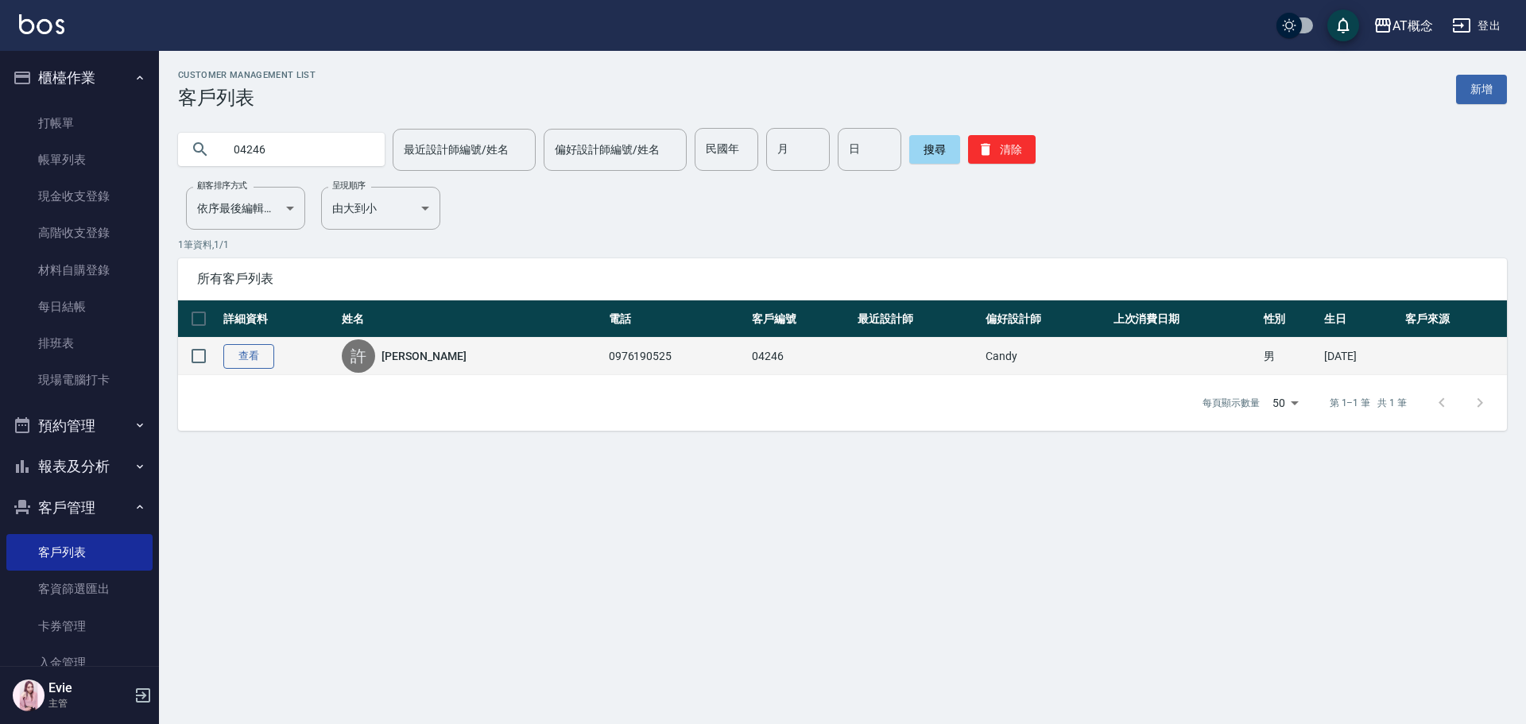  Describe the element at coordinates (79, 160) in the screenshot. I see `a: 帳單列表` at that location.